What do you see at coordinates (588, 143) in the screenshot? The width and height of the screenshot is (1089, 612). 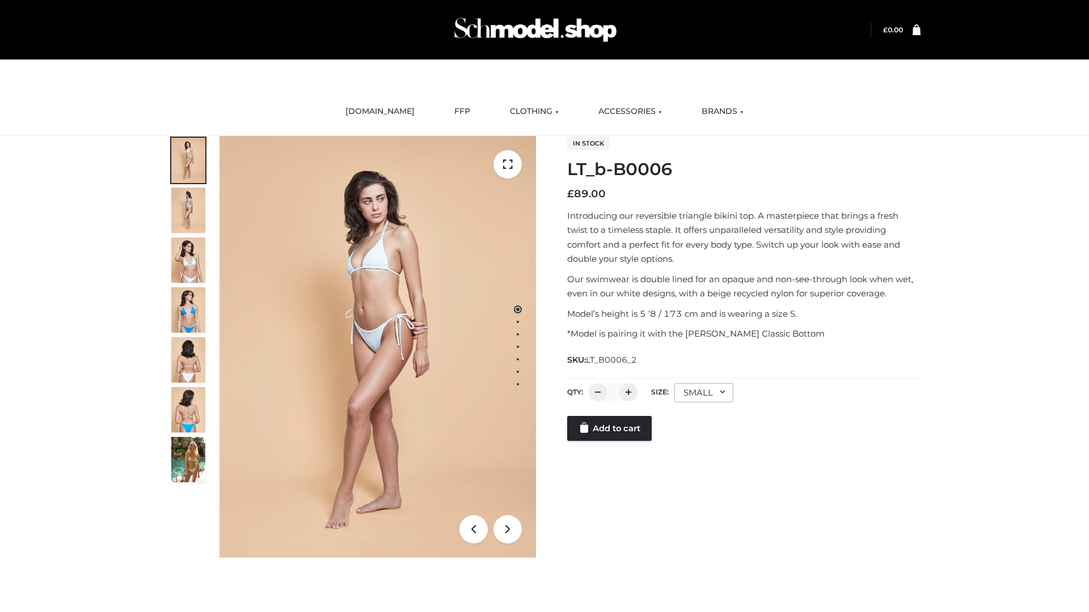 I see `span: In stock` at bounding box center [588, 143].